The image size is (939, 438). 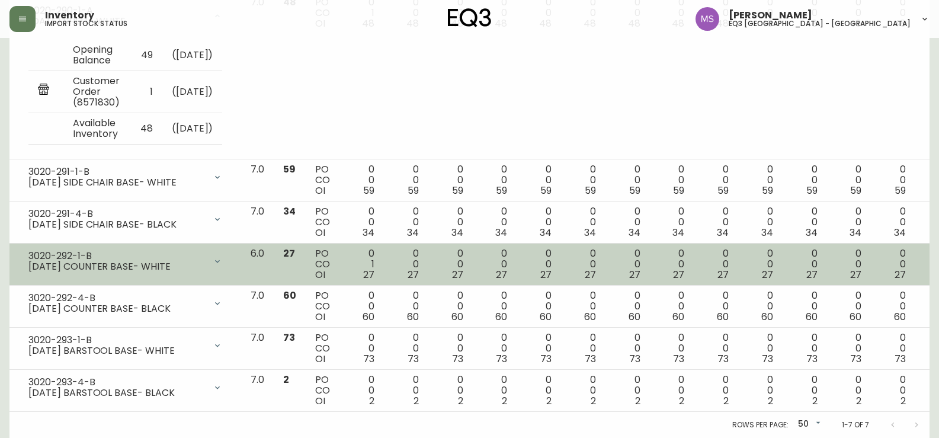 What do you see at coordinates (86, 24) in the screenshot?
I see `h5: import stock status` at bounding box center [86, 24].